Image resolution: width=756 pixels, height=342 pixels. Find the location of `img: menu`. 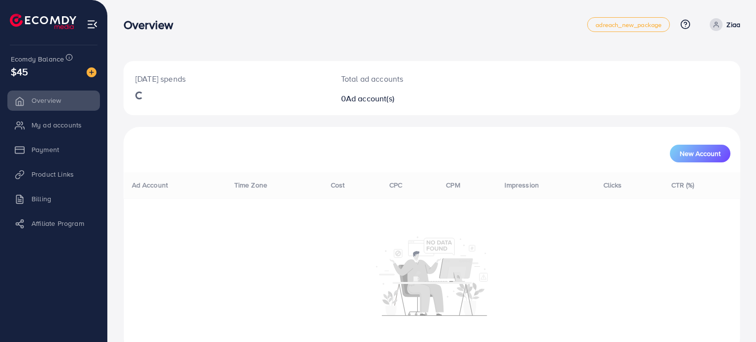

img: menu is located at coordinates (92, 24).